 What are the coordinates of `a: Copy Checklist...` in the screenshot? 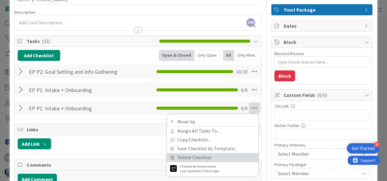 It's located at (213, 139).